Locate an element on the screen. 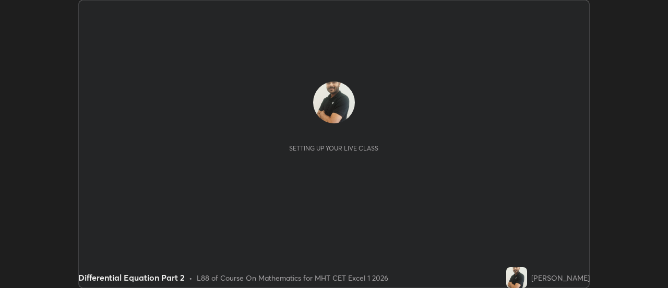  div: Differential Equation Part 2 is located at coordinates (132, 277).